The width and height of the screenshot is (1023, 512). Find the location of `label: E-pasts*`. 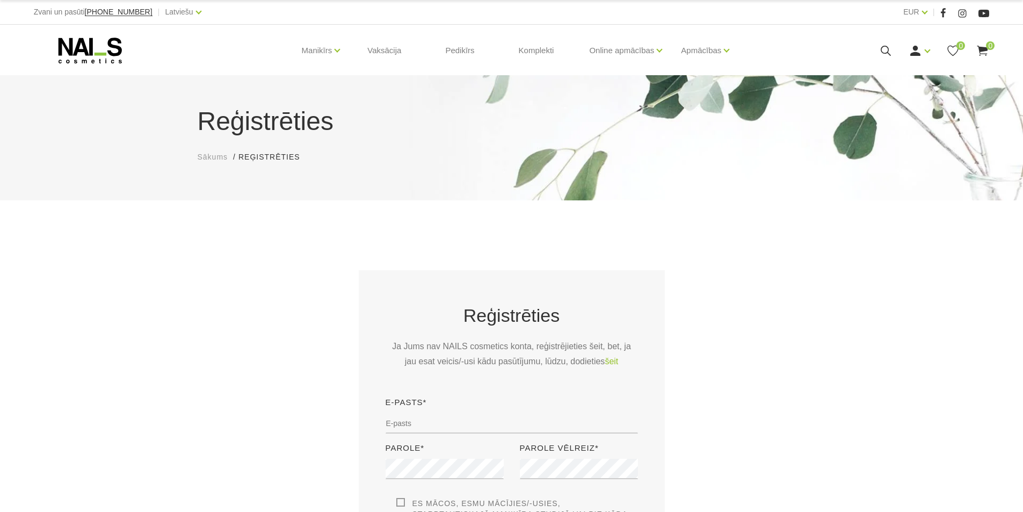

label: E-pasts* is located at coordinates (406, 402).